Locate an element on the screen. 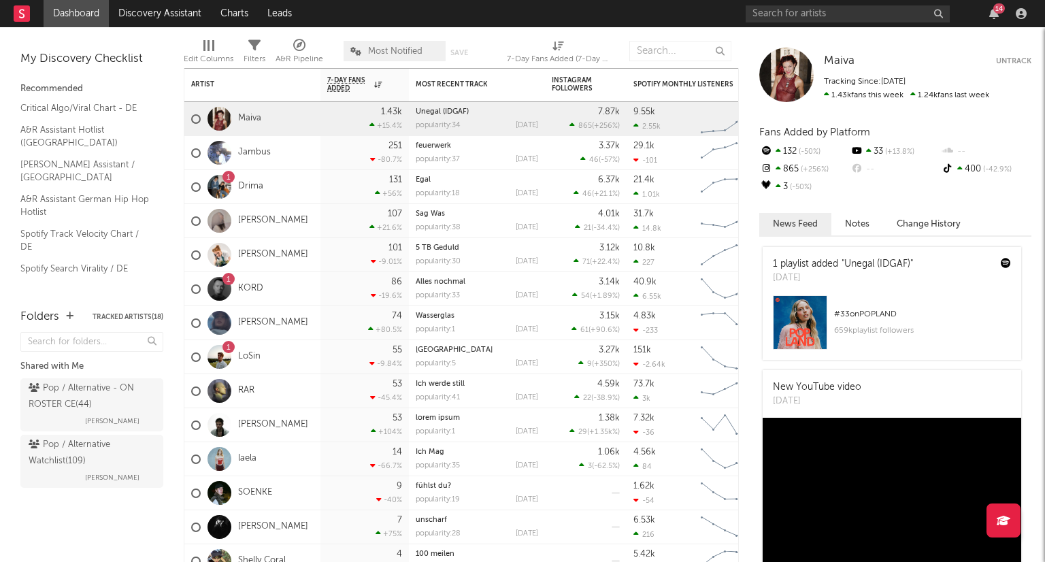 The width and height of the screenshot is (1045, 562). a: 5 TB Geduld is located at coordinates (438, 248).